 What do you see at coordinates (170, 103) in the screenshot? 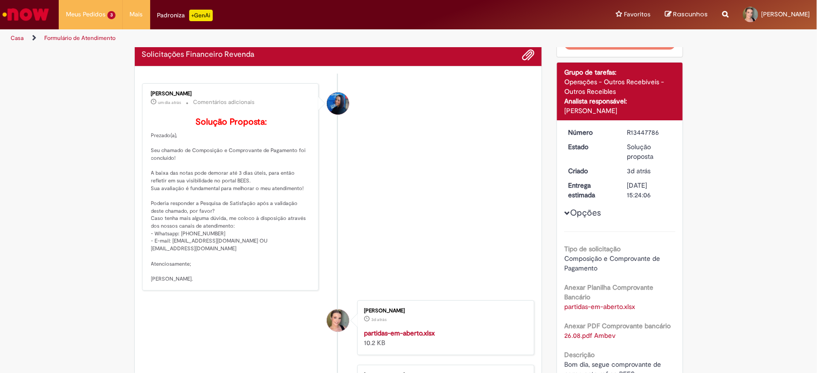
I see `time: 27/08/2025 13:41:01` at bounding box center [170, 103].